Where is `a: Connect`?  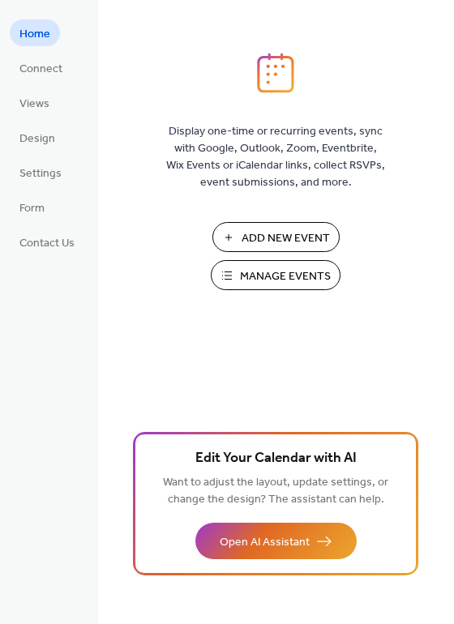 a: Connect is located at coordinates (41, 67).